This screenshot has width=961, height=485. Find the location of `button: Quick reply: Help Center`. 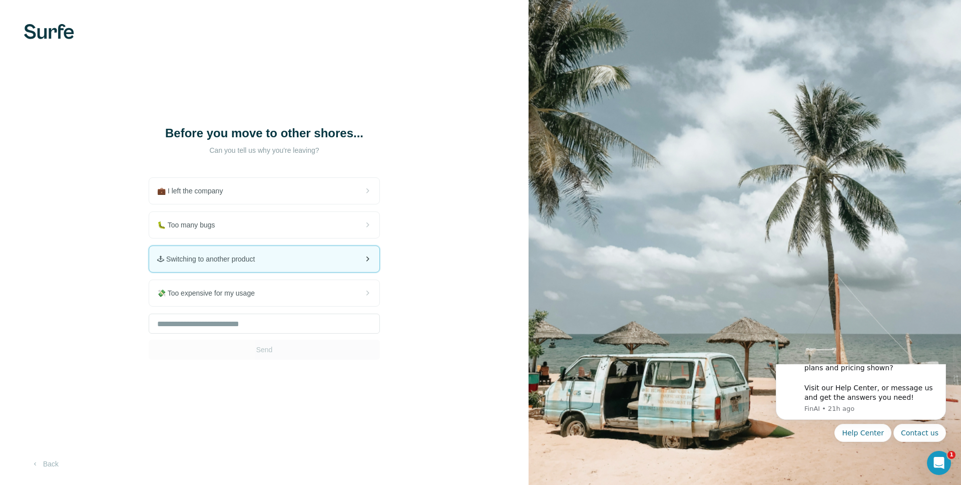

button: Quick reply: Help Center is located at coordinates (102, 69).